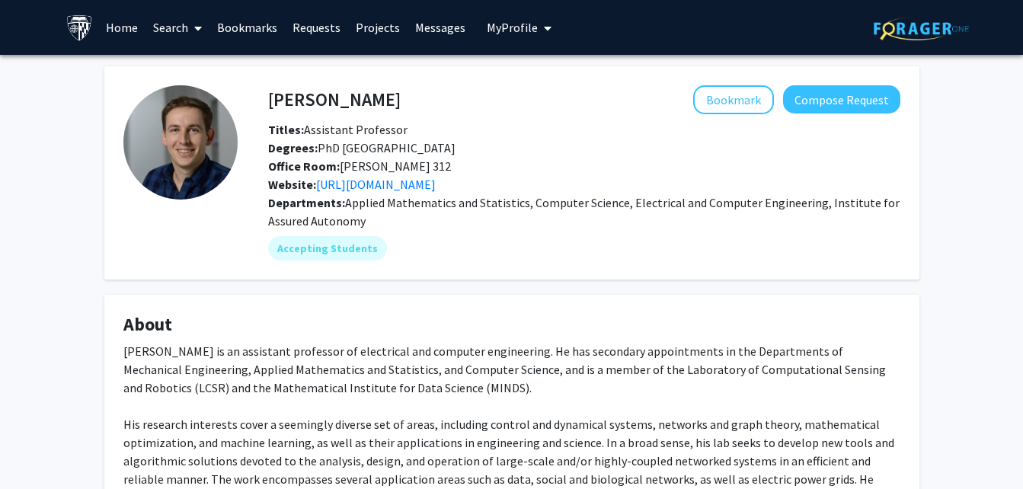 Image resolution: width=1023 pixels, height=489 pixels. I want to click on img: Johns Hopkins University Logo, so click(79, 27).